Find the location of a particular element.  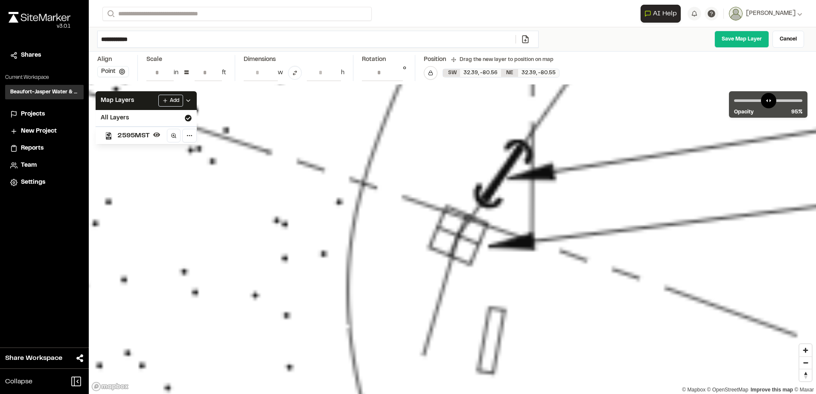

a: Add/Change File is located at coordinates (525, 39).